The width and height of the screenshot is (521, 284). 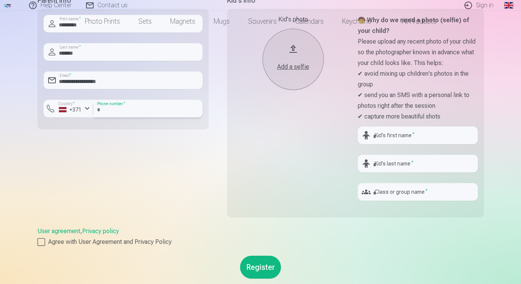 What do you see at coordinates (222, 21) in the screenshot?
I see `a: Mugs` at bounding box center [222, 21].